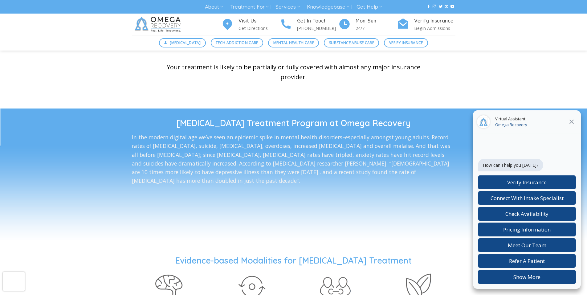 The height and width of the screenshot is (295, 587). I want to click on p: Get Directions, so click(259, 28).